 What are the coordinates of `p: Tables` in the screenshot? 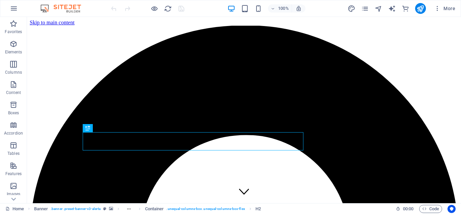 It's located at (13, 153).